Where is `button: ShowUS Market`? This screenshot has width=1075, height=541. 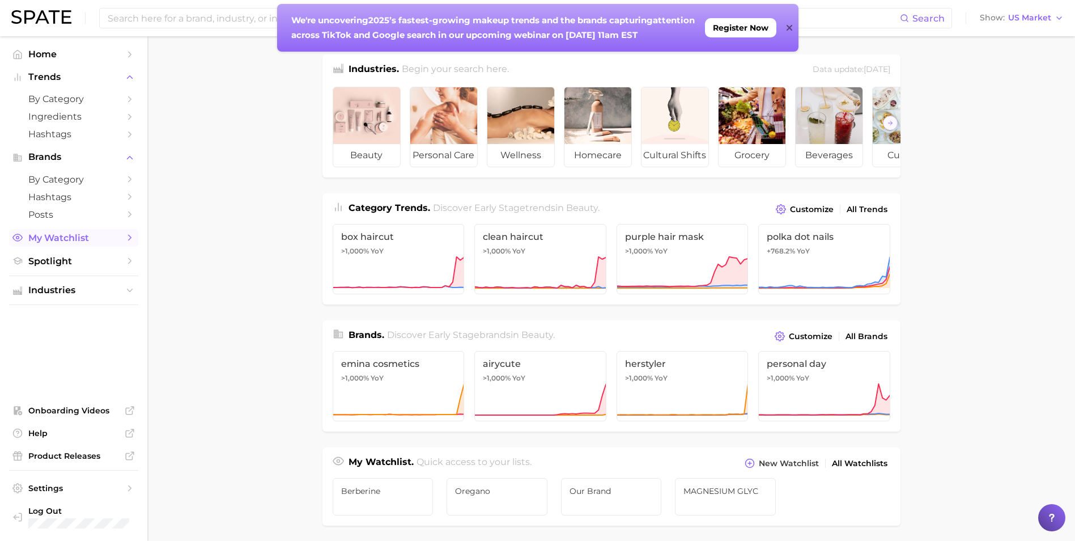
button: ShowUS Market is located at coordinates (1022, 18).